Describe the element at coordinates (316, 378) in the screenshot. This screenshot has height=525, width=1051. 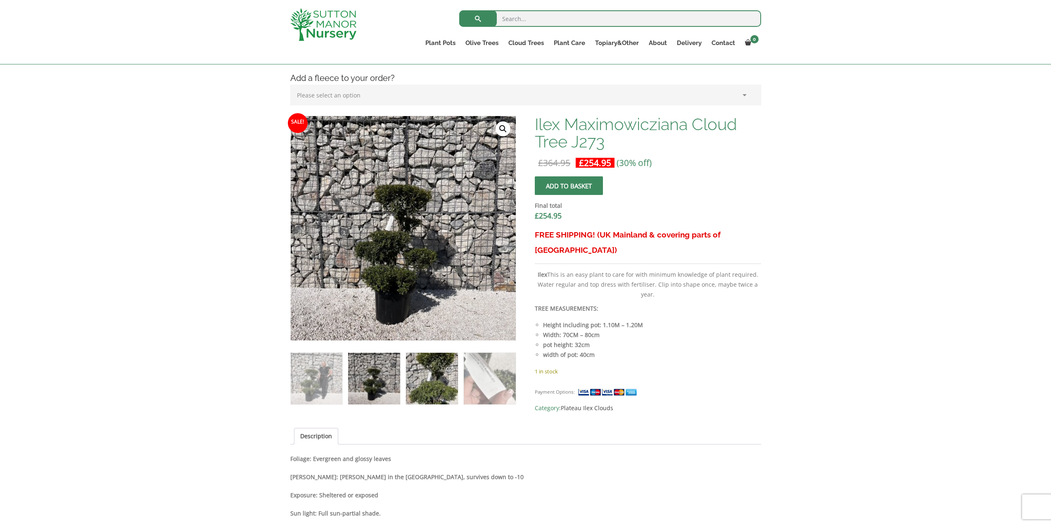
I see `img: Ilex Maximowicziana Cloud Tree J273` at that location.